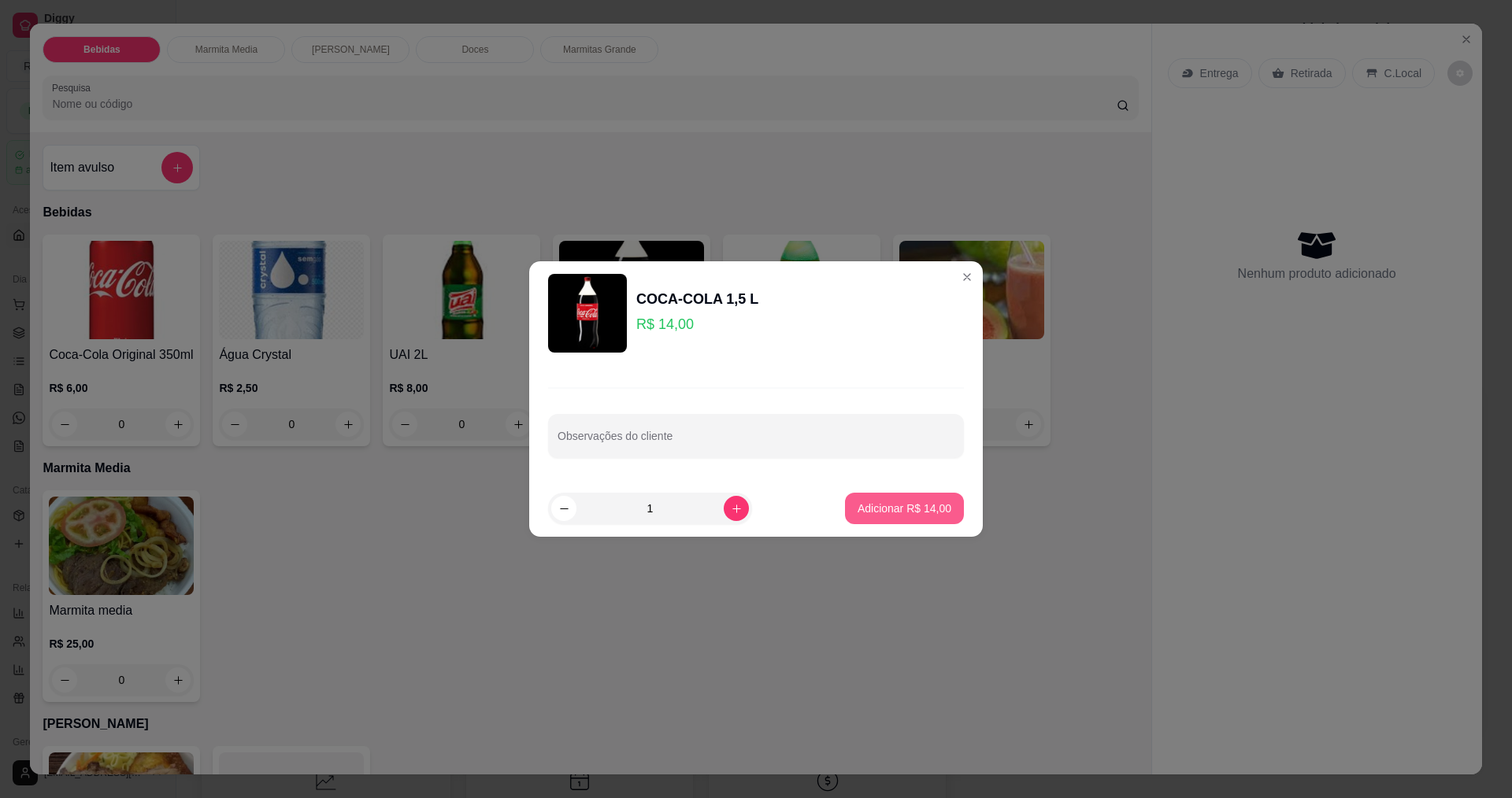 The width and height of the screenshot is (1512, 798). I want to click on input: Observações do cliente, so click(756, 442).